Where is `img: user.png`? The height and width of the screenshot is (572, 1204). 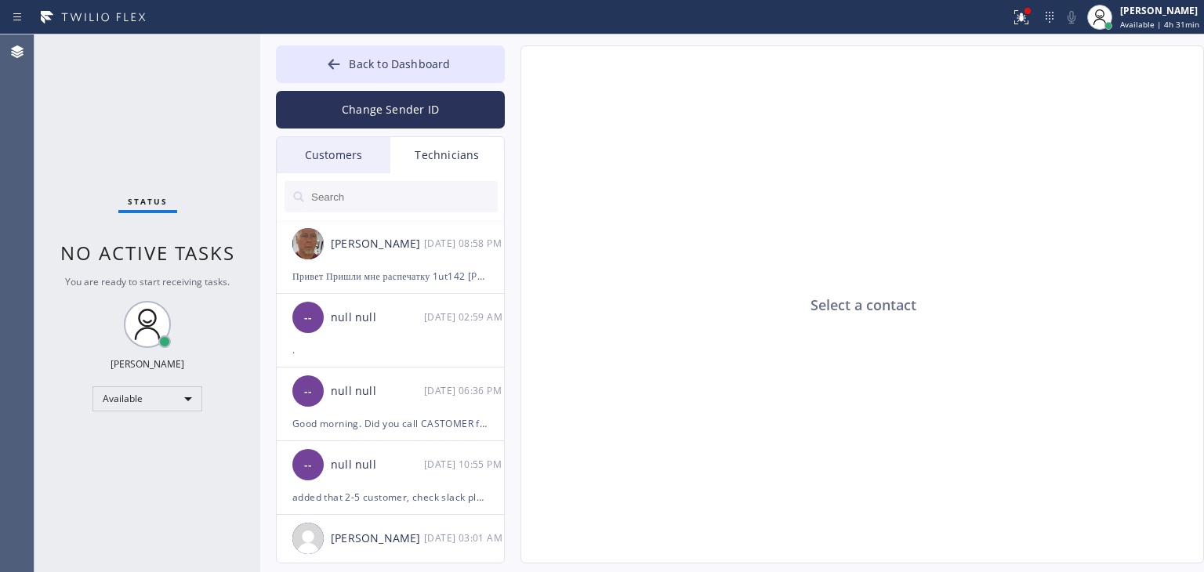 img: user.png is located at coordinates (308, 538).